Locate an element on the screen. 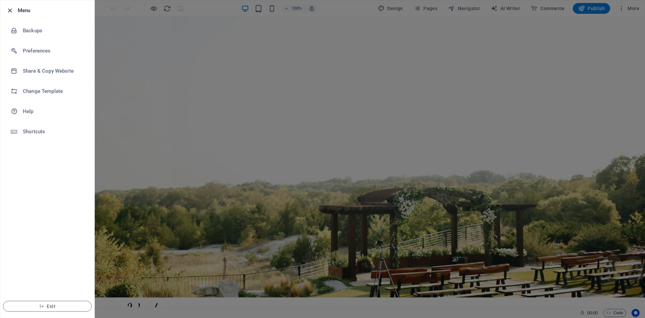 The width and height of the screenshot is (645, 318). h6: Share & Copy Website is located at coordinates (54, 71).